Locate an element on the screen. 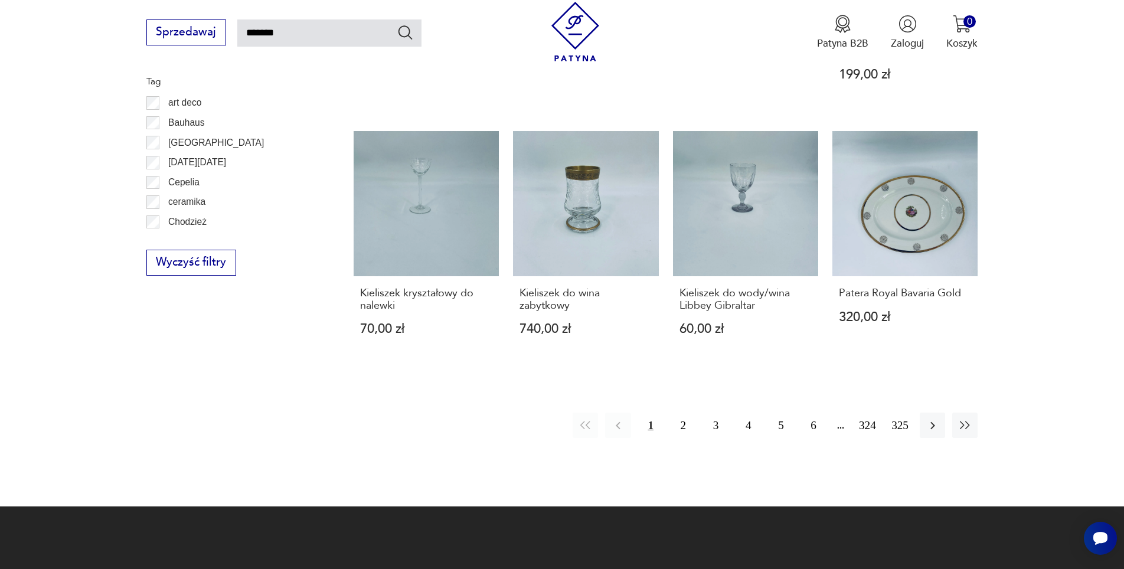 This screenshot has width=1124, height=569. p: ceramika is located at coordinates (187, 202).